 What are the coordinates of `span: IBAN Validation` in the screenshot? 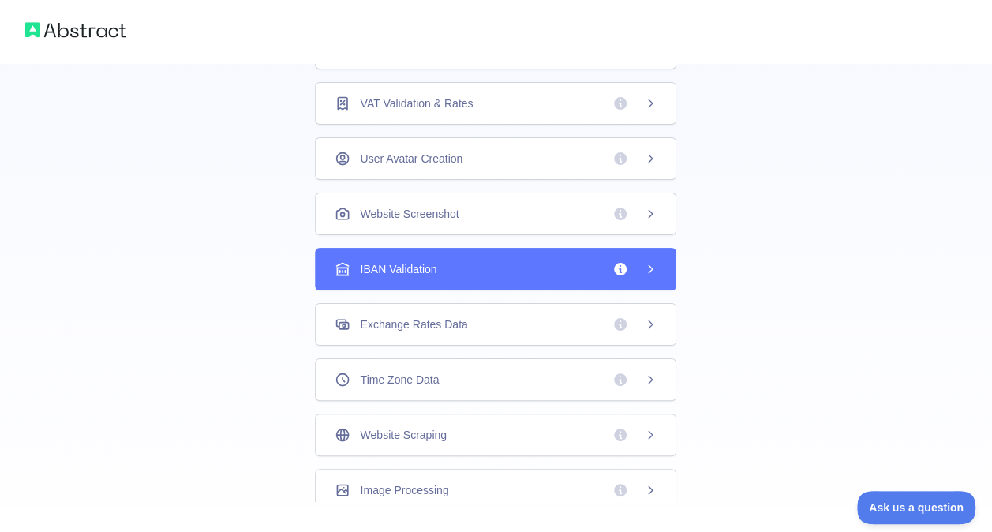 It's located at (398, 269).